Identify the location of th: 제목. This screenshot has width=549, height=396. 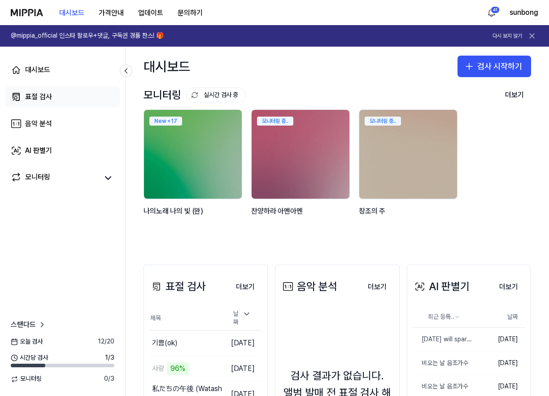
(186, 318).